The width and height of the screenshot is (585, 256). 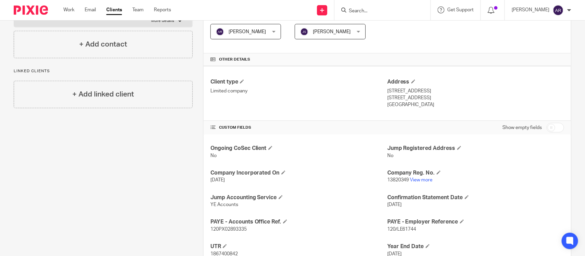 What do you see at coordinates (299, 148) in the screenshot?
I see `h4: Ongoing CoSec Client` at bounding box center [299, 148].